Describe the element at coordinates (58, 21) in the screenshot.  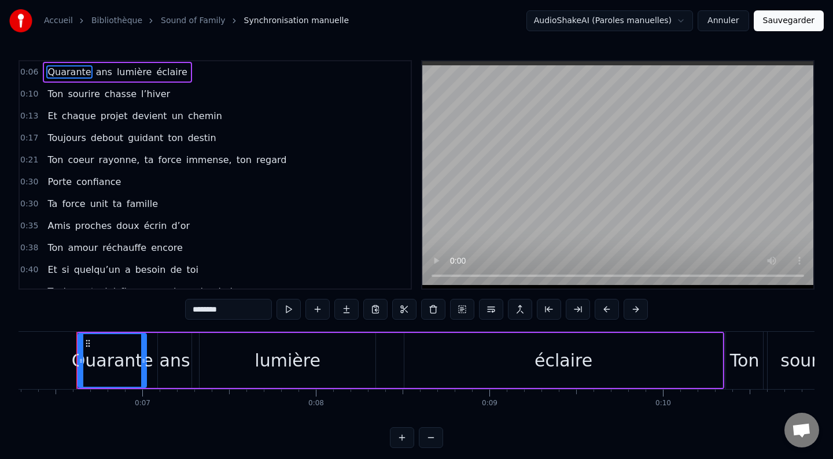
I see `a: Accueil` at that location.